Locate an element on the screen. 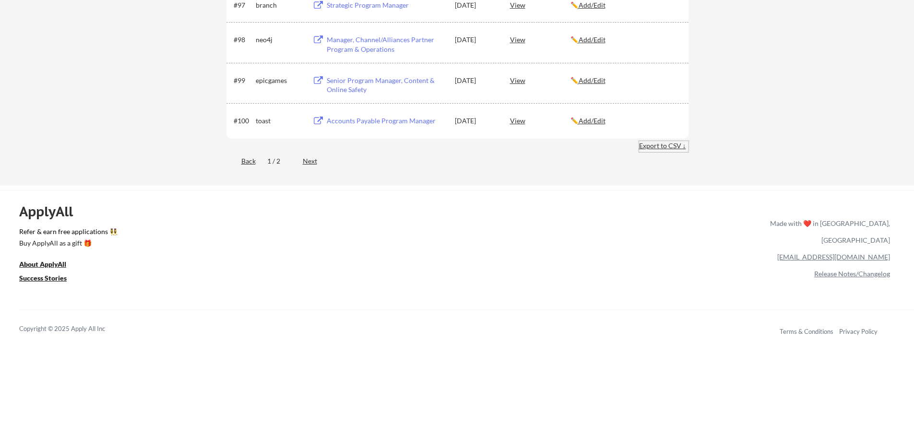 This screenshot has width=914, height=437. div: Back is located at coordinates (241, 161).